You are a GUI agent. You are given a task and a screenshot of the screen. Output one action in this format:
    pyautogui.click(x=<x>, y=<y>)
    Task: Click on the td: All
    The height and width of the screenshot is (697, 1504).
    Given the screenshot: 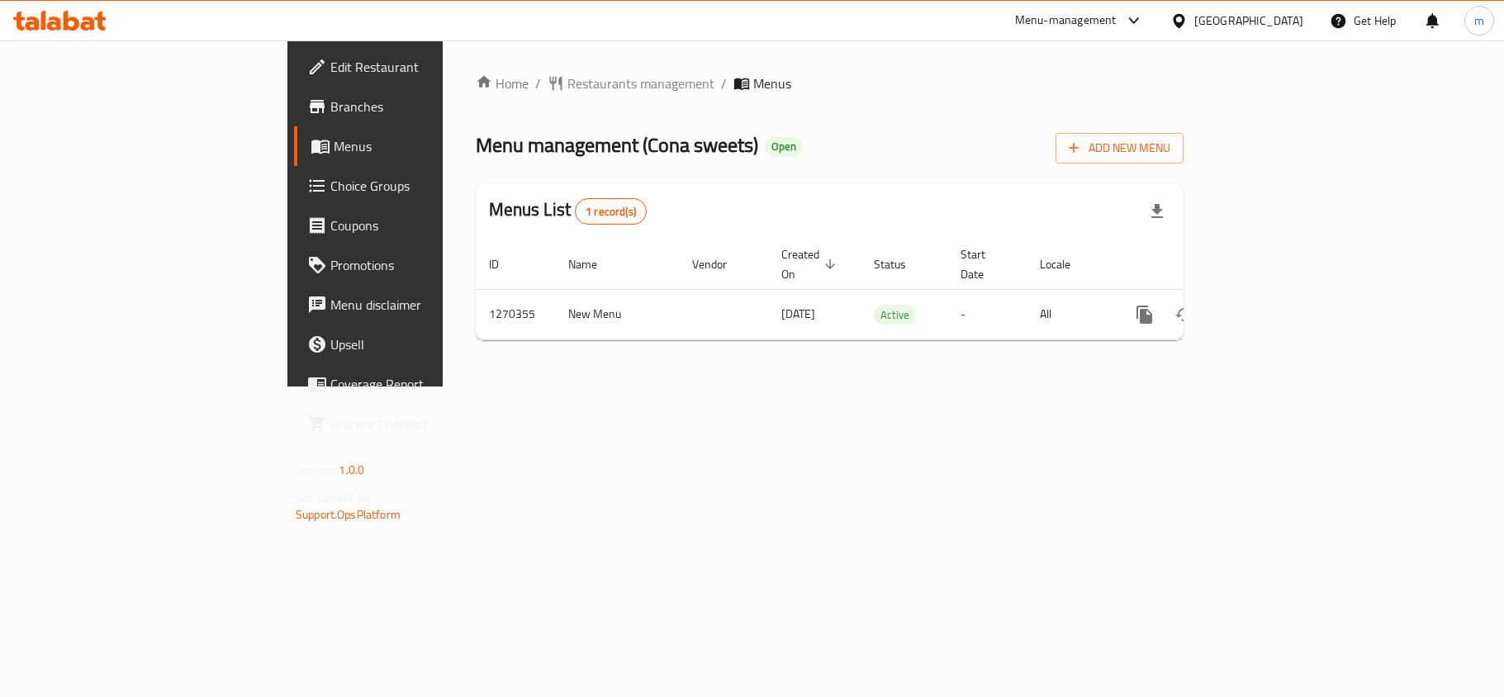 What is the action you would take?
    pyautogui.click(x=1069, y=314)
    